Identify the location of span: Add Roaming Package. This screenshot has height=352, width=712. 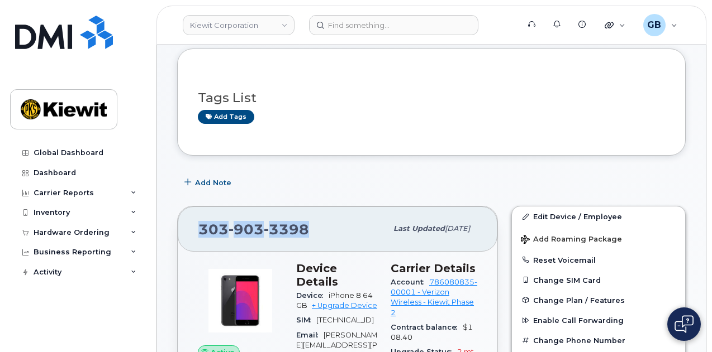
(571, 240).